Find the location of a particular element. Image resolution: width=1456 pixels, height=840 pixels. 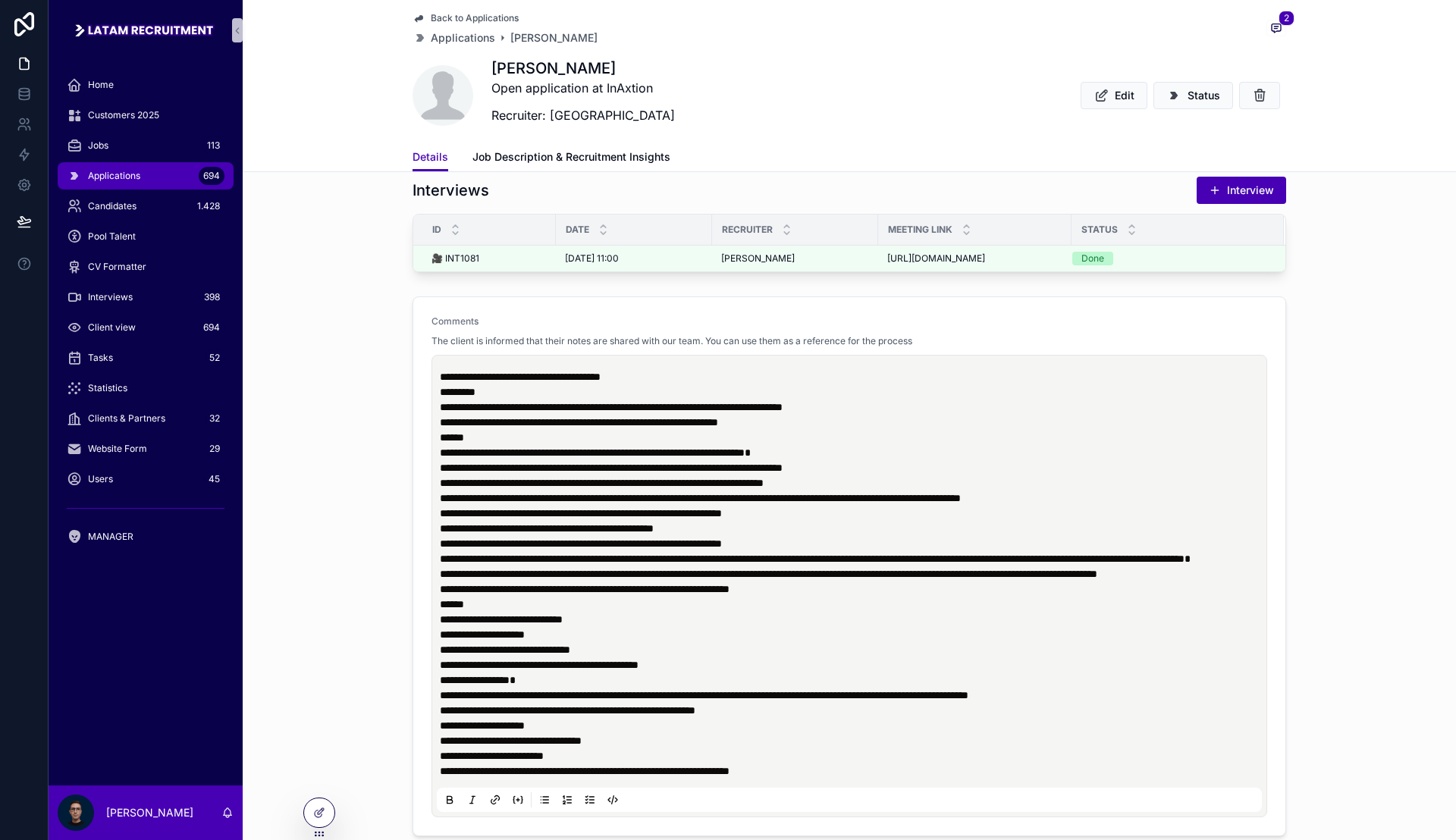

button: Edit is located at coordinates (1114, 96).